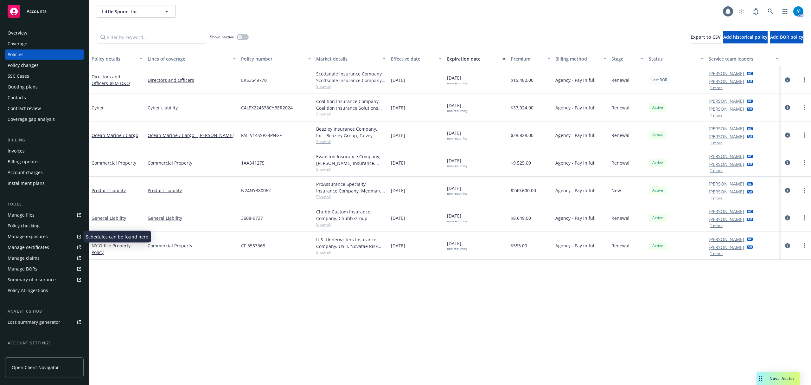 Image resolution: width=811 pixels, height=385 pixels. What do you see at coordinates (756, 11) in the screenshot?
I see `a: Report a Bug` at bounding box center [756, 11].